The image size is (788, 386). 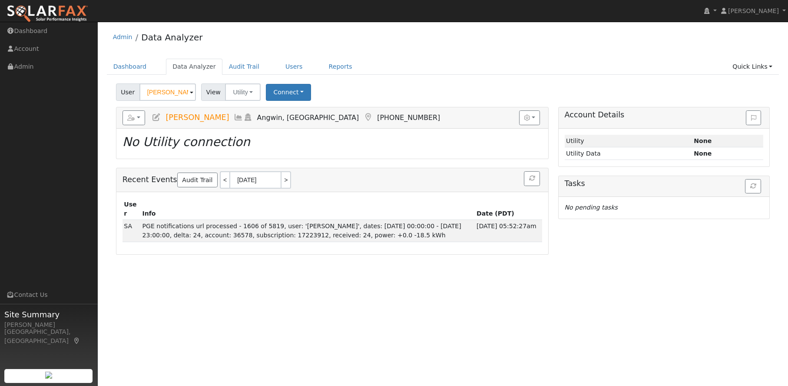 What do you see at coordinates (664, 183) in the screenshot?
I see `h5: Tasks` at bounding box center [664, 183].